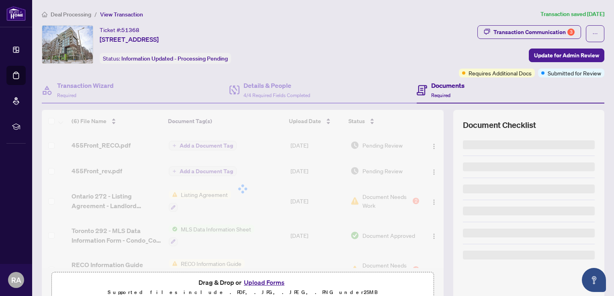  Describe the element at coordinates (595, 34) in the screenshot. I see `span: ellipsis` at that location.